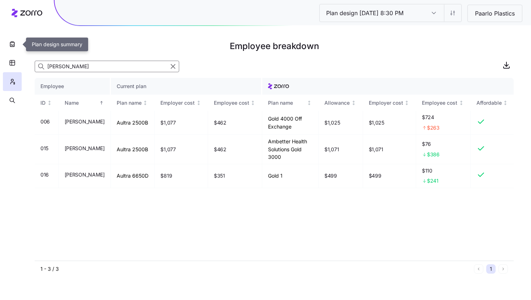 The width and height of the screenshot is (531, 300). I want to click on span: $351, so click(219, 176).